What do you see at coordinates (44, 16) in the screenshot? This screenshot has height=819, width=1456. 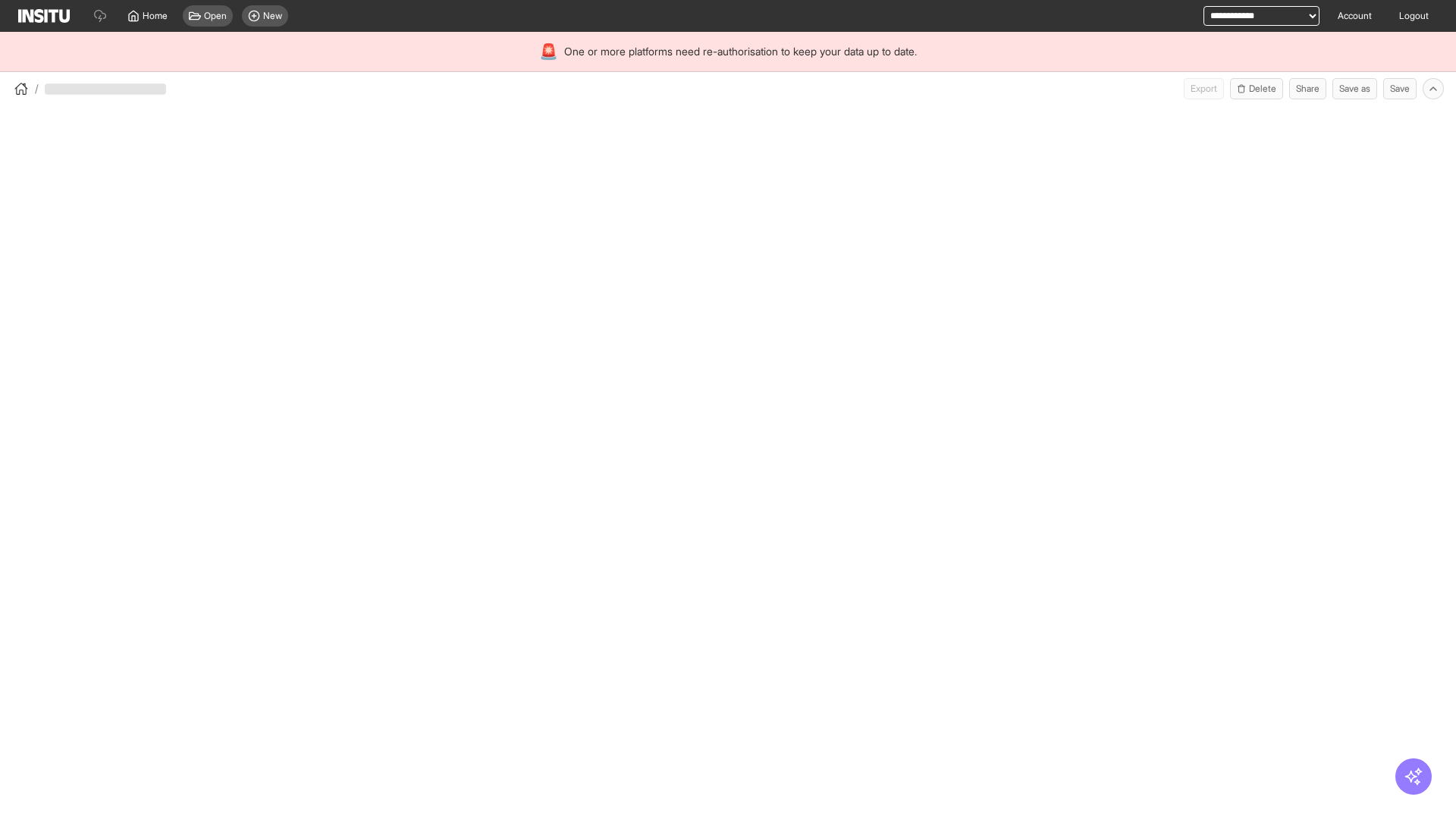 I see `img: Logo` at bounding box center [44, 16].